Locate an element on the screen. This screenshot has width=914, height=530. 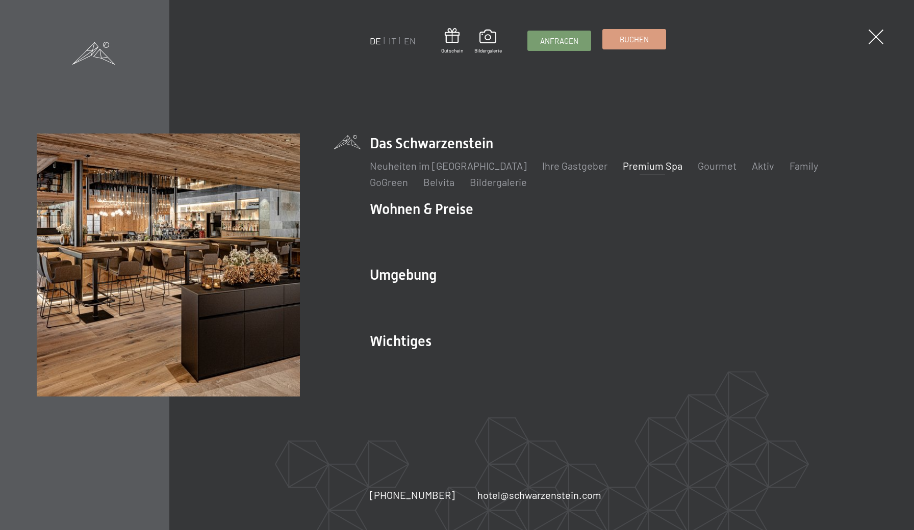
a: Buchen is located at coordinates (634, 39).